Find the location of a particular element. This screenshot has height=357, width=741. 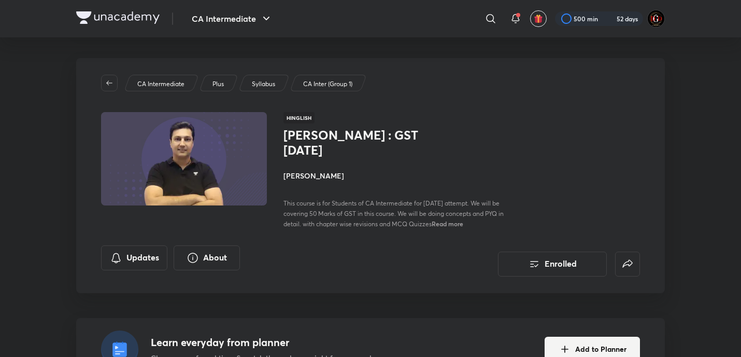

img: Company Logo is located at coordinates (118, 18).